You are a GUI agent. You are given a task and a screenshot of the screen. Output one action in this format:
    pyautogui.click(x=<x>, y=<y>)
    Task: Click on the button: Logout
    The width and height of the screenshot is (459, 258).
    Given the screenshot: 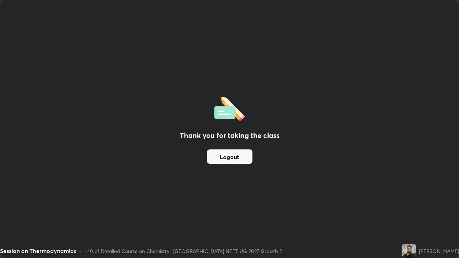 What is the action you would take?
    pyautogui.click(x=230, y=157)
    